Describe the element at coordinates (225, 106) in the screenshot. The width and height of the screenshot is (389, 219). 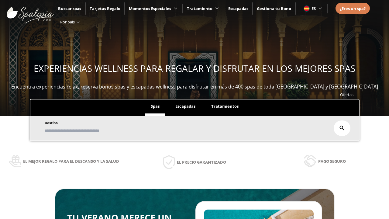
I see `span: Tratamientos` at that location.